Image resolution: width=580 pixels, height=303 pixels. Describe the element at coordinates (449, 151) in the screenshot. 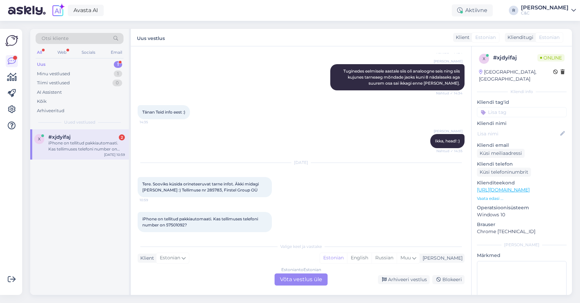

I see `span: Nähtud ✓ 14:35` at that location.